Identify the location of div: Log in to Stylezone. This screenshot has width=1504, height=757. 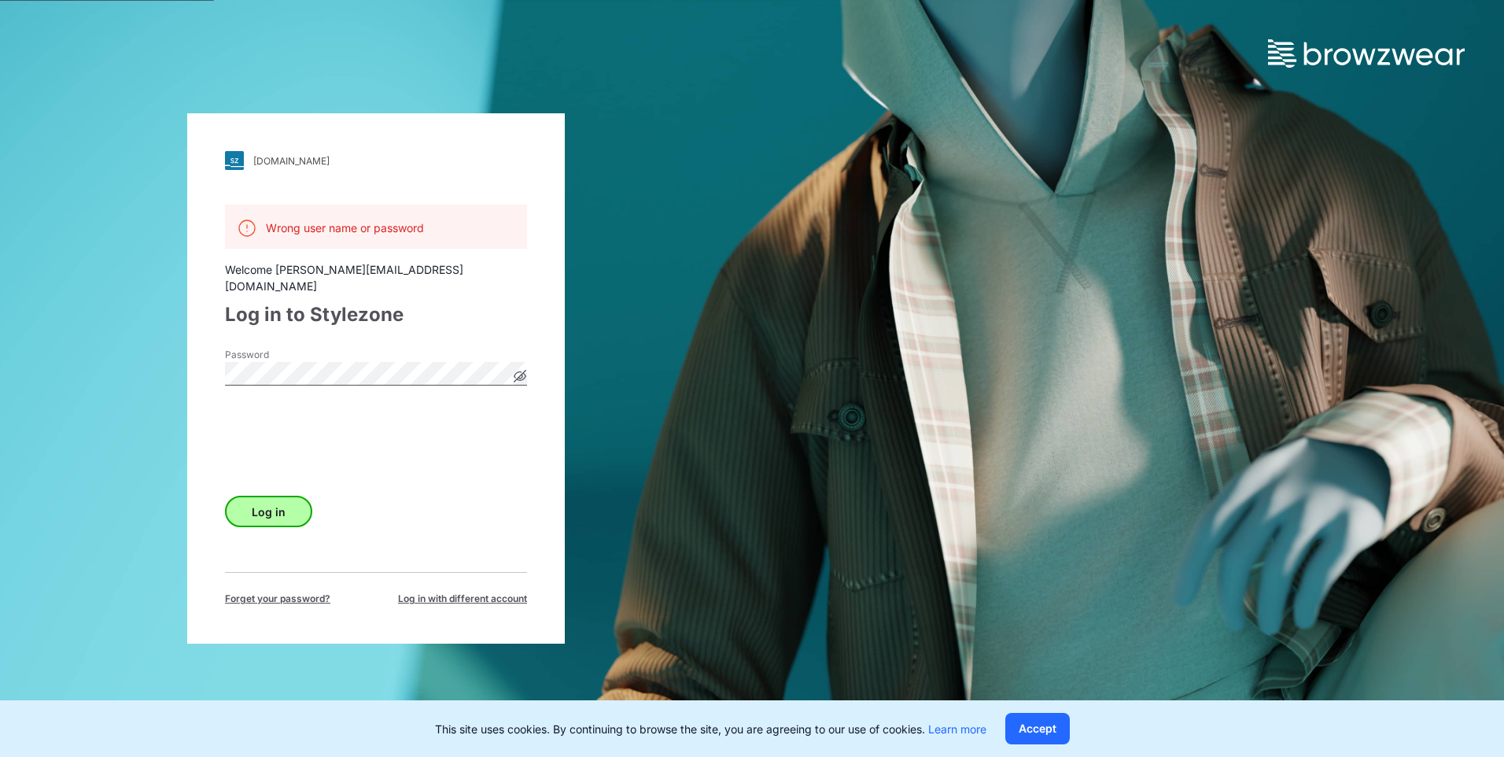
(376, 315).